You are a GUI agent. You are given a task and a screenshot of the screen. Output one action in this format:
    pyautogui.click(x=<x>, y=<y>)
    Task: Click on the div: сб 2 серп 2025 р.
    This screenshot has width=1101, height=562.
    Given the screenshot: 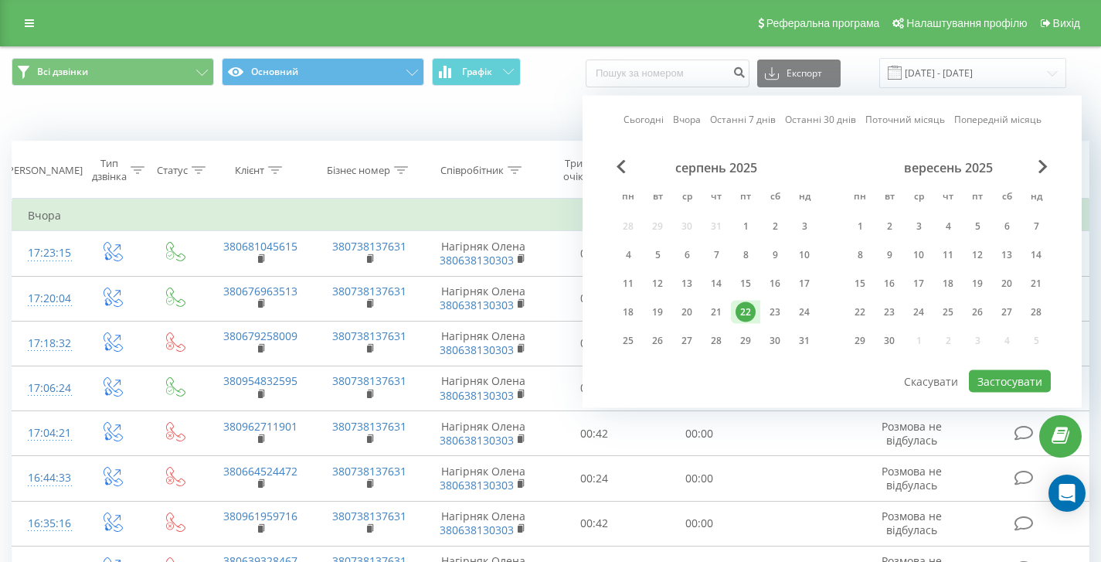 What is the action you would take?
    pyautogui.click(x=775, y=226)
    